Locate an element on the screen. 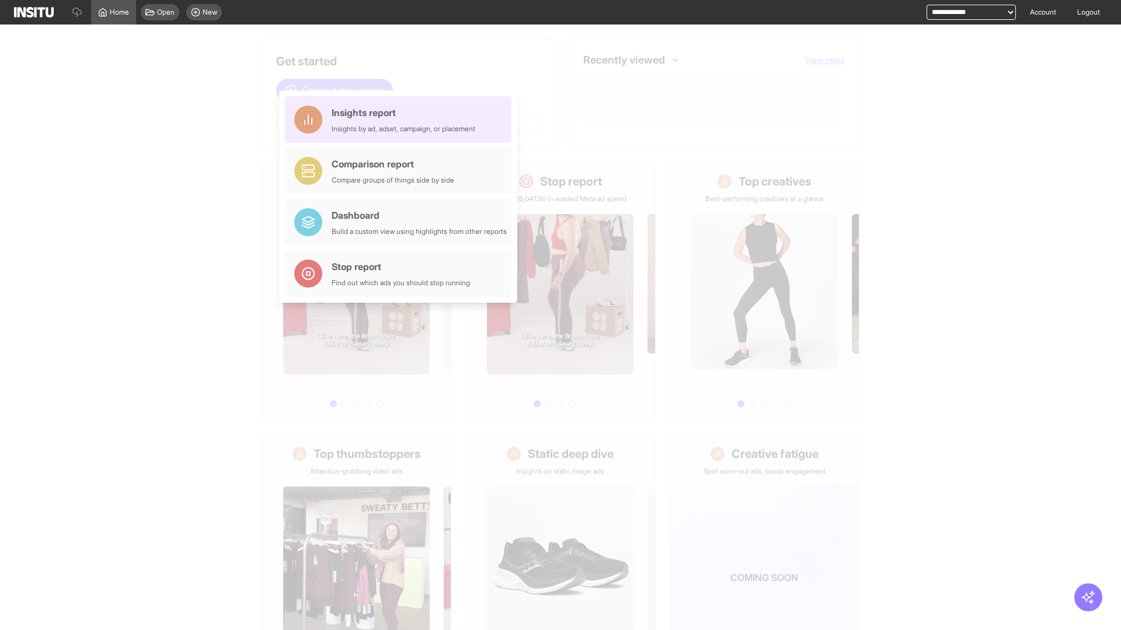 This screenshot has height=630, width=1121. div: Insights by ad, adset, campaign, or placement is located at coordinates (403, 129).